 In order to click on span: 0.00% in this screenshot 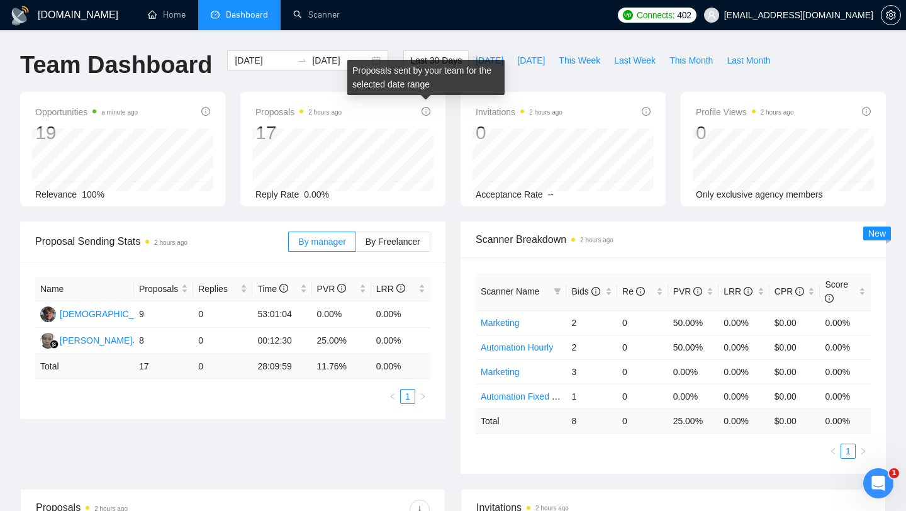, I will do `click(316, 194)`.